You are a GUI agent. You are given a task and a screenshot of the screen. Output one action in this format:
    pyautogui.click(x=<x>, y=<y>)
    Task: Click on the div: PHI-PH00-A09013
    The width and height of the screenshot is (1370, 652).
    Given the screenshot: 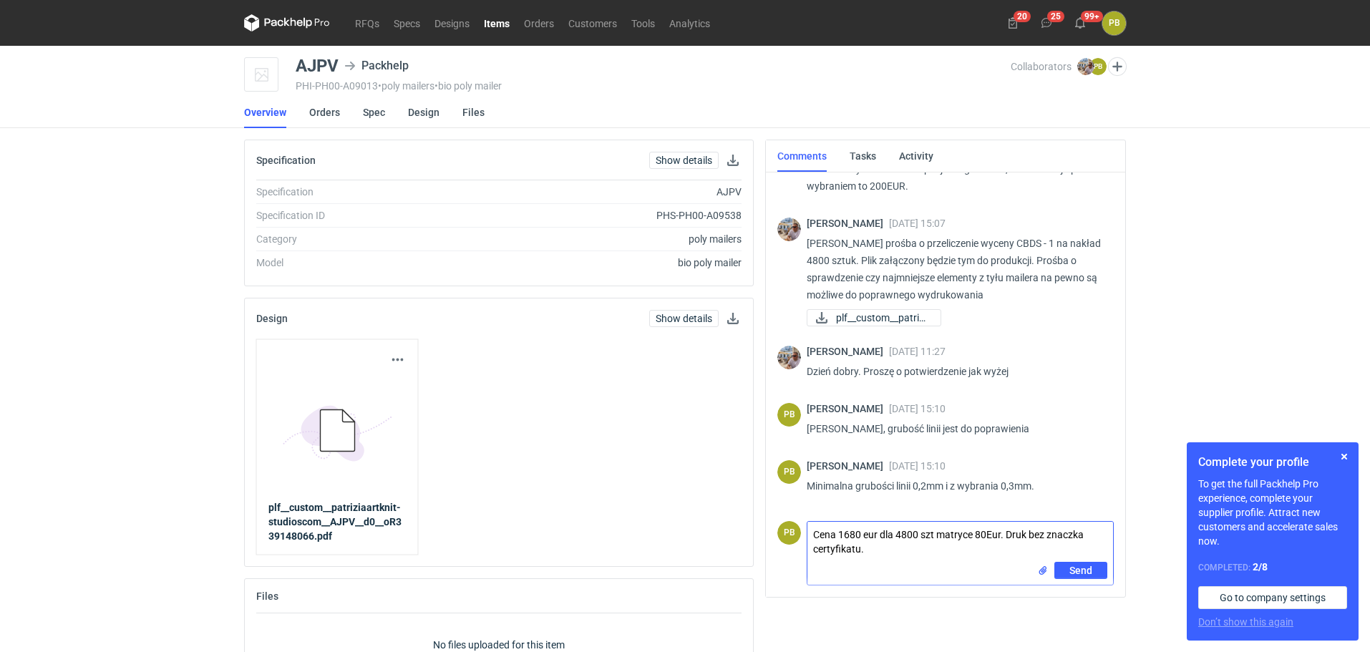 What is the action you would take?
    pyautogui.click(x=653, y=86)
    